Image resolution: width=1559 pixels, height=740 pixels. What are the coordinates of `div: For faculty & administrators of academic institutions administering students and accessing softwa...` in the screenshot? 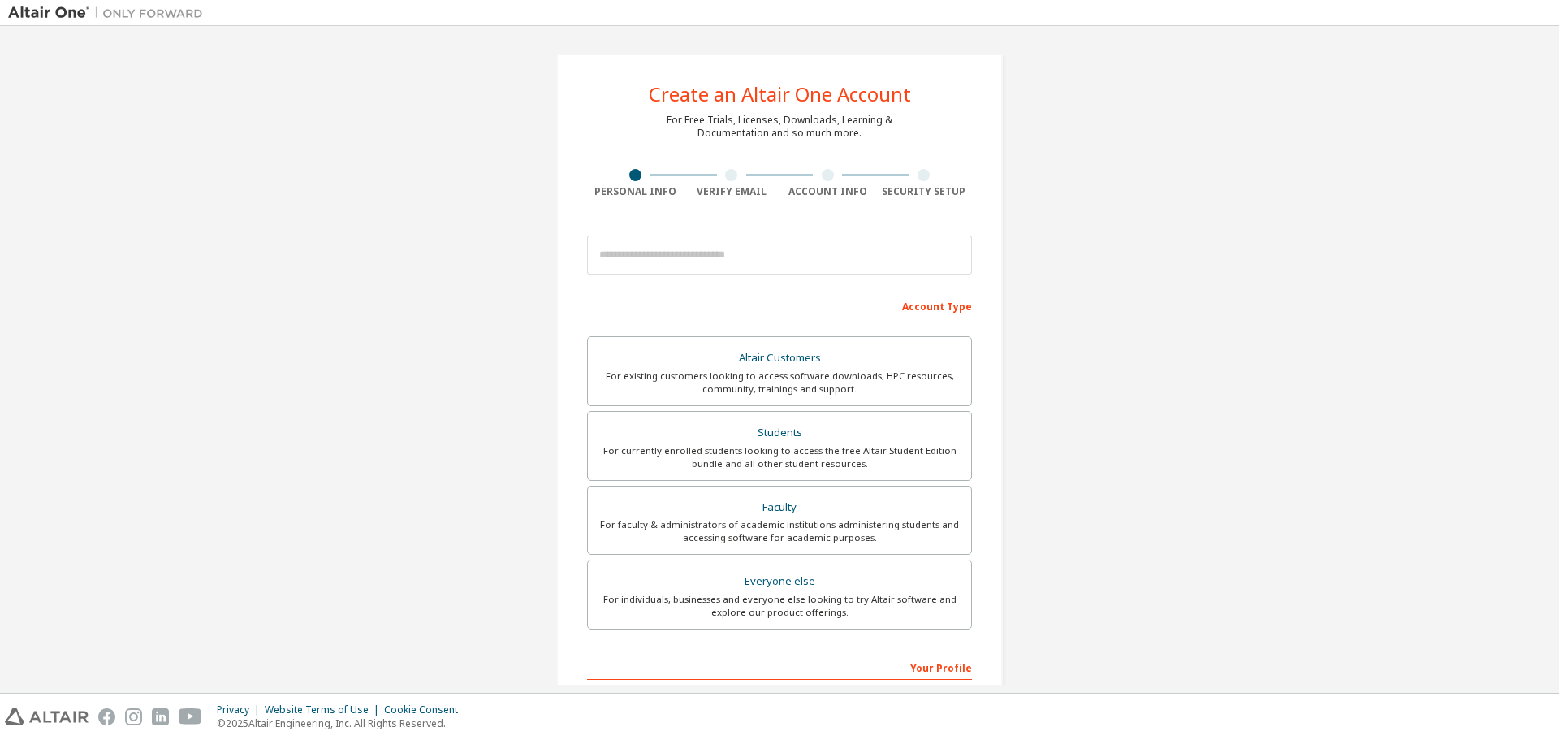 It's located at (779, 531).